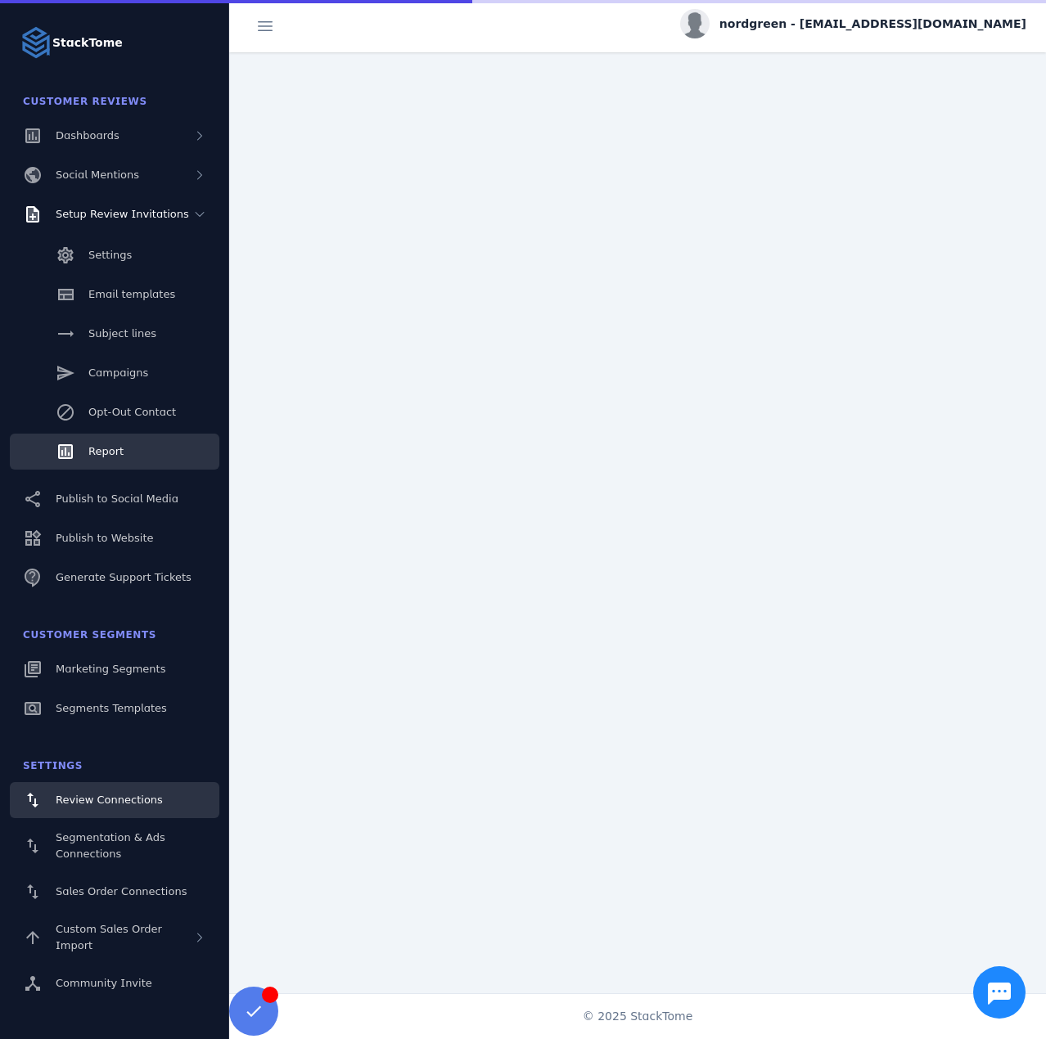 The height and width of the screenshot is (1039, 1046). I want to click on a: Publish to Website, so click(115, 539).